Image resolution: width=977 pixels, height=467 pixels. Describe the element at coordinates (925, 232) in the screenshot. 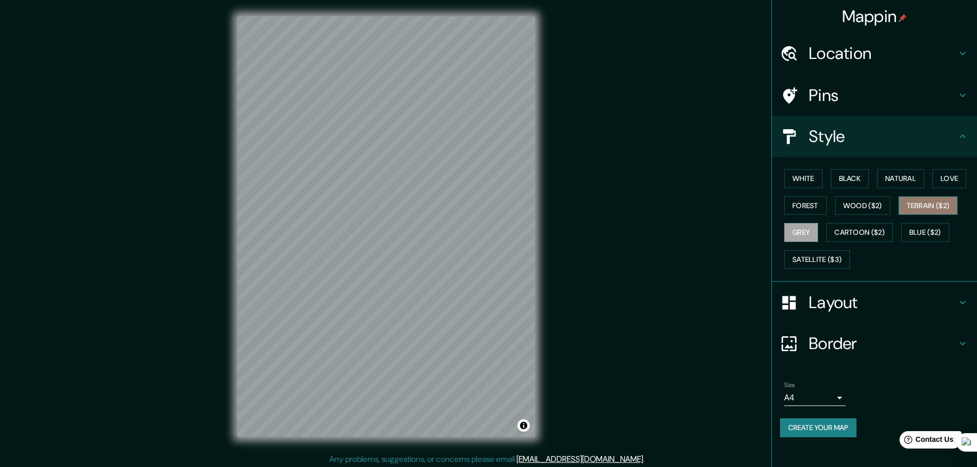

I see `button: Blue ($2)` at that location.